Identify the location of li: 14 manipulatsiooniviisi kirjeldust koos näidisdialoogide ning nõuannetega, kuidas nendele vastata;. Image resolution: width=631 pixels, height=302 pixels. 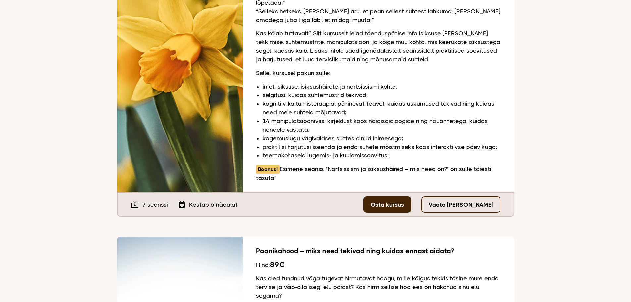
(382, 125).